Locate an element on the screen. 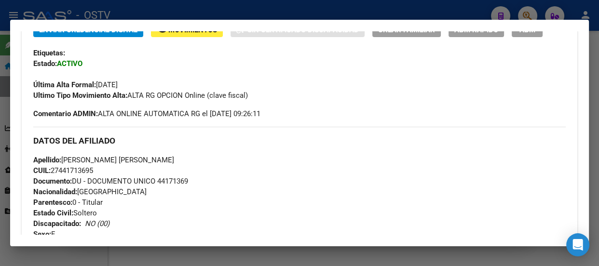  span: F is located at coordinates (44, 235).